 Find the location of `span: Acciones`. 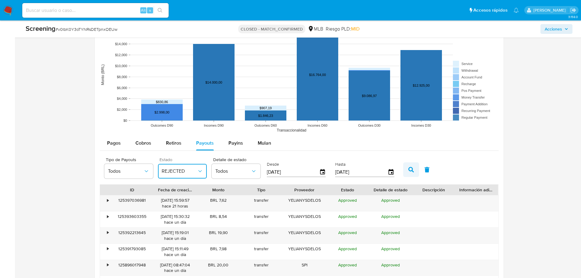

span: Acciones is located at coordinates (553, 29).